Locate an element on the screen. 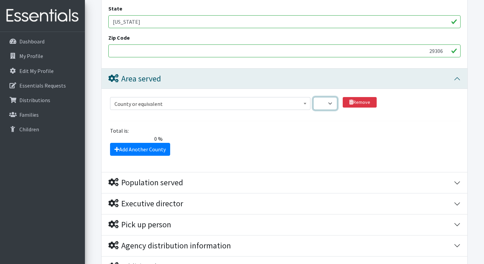  div: Area served is located at coordinates (134, 79).